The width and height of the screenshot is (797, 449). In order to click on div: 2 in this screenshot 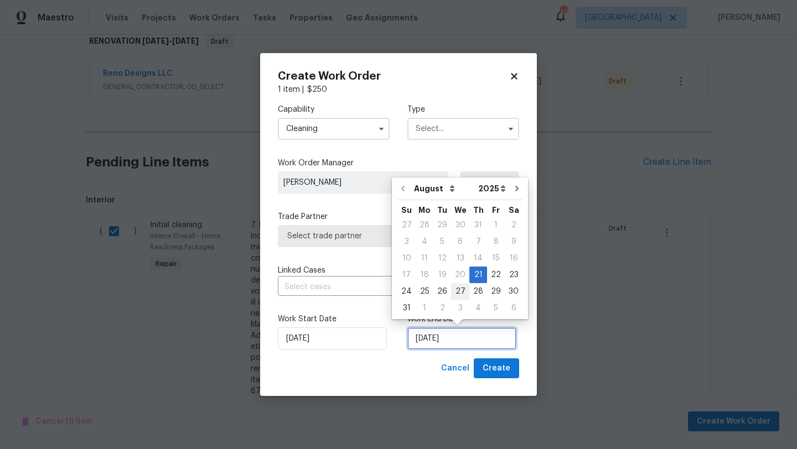, I will do `click(442, 308)`.